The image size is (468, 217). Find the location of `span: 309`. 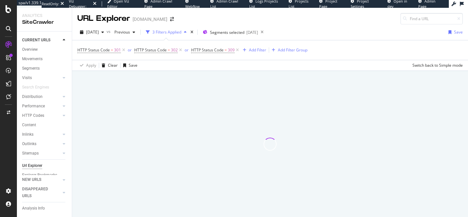

span: 309 is located at coordinates (231, 50).